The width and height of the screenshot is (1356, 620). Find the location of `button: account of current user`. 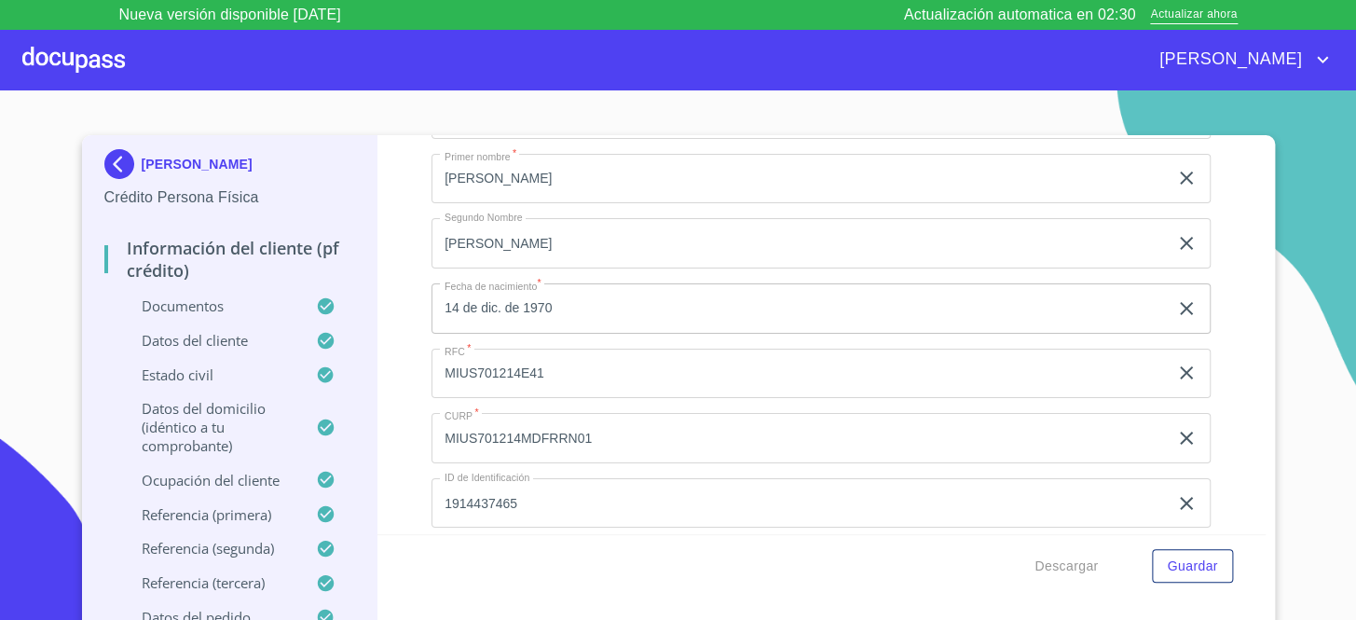

button: account of current user is located at coordinates (1239, 60).